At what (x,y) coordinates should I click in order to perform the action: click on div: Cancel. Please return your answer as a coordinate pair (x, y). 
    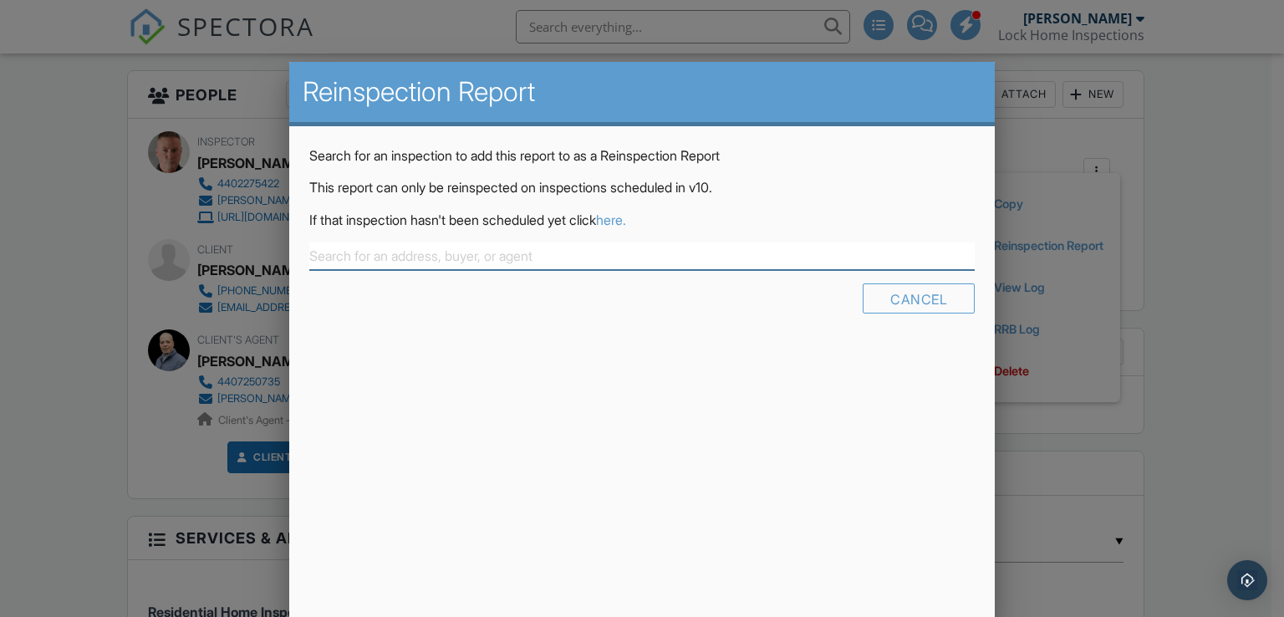
    Looking at the image, I should click on (918, 298).